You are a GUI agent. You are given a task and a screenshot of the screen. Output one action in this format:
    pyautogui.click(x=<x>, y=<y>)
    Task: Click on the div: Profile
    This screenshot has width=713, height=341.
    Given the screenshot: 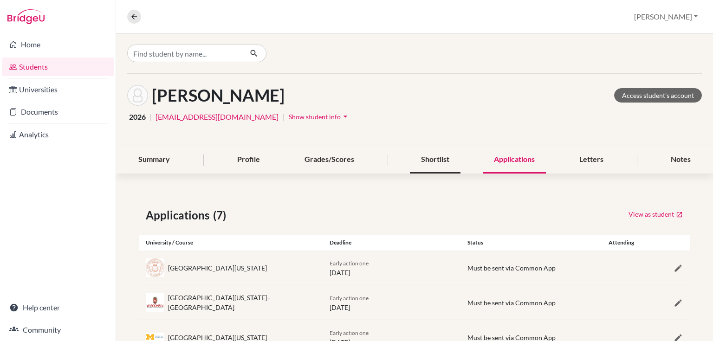 What is the action you would take?
    pyautogui.click(x=248, y=160)
    